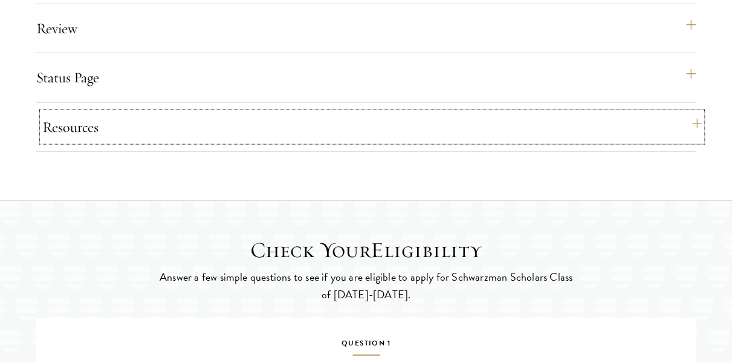 The image size is (732, 363). I want to click on button: Status Page, so click(366, 77).